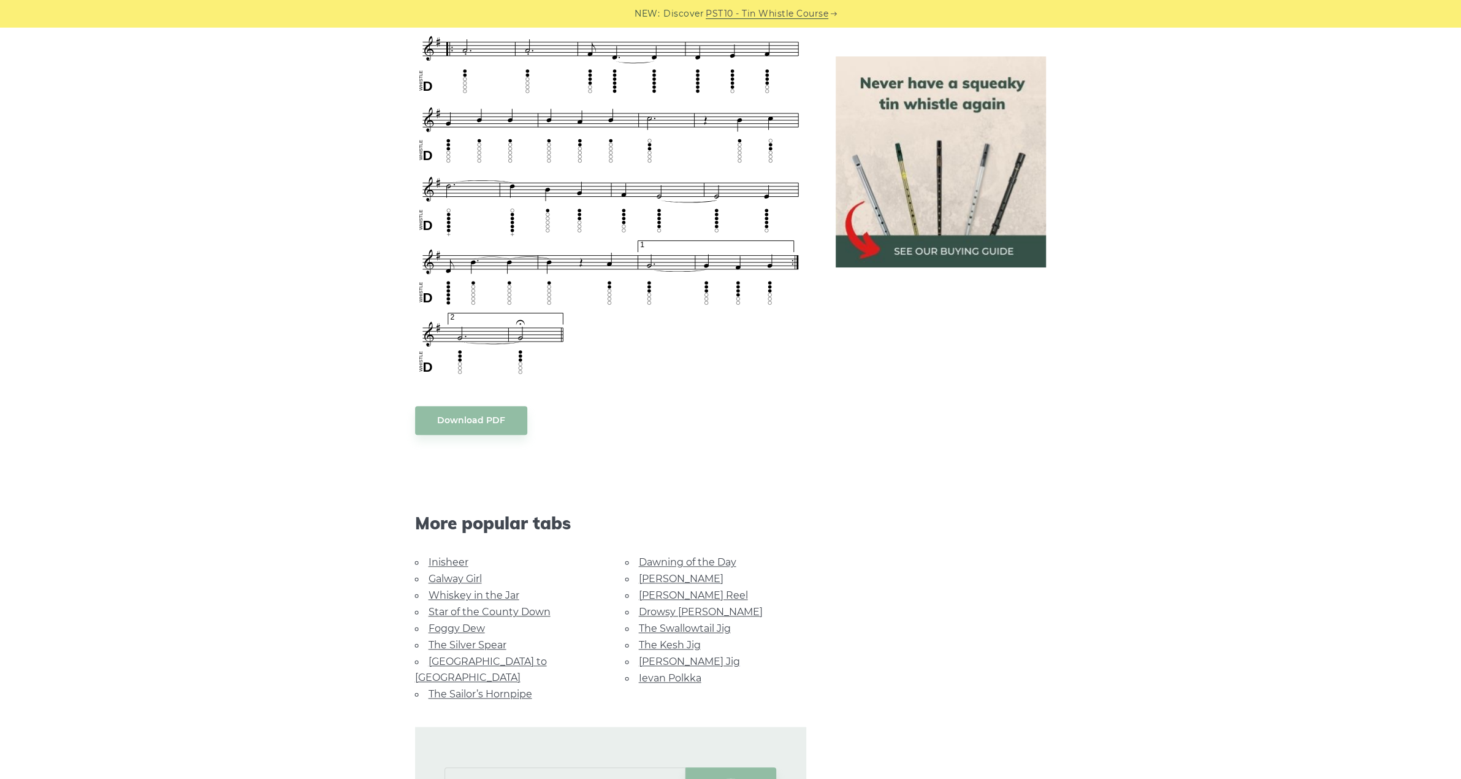 The image size is (1461, 779). Describe the element at coordinates (467, 645) in the screenshot. I see `a: The Silver Spear` at that location.